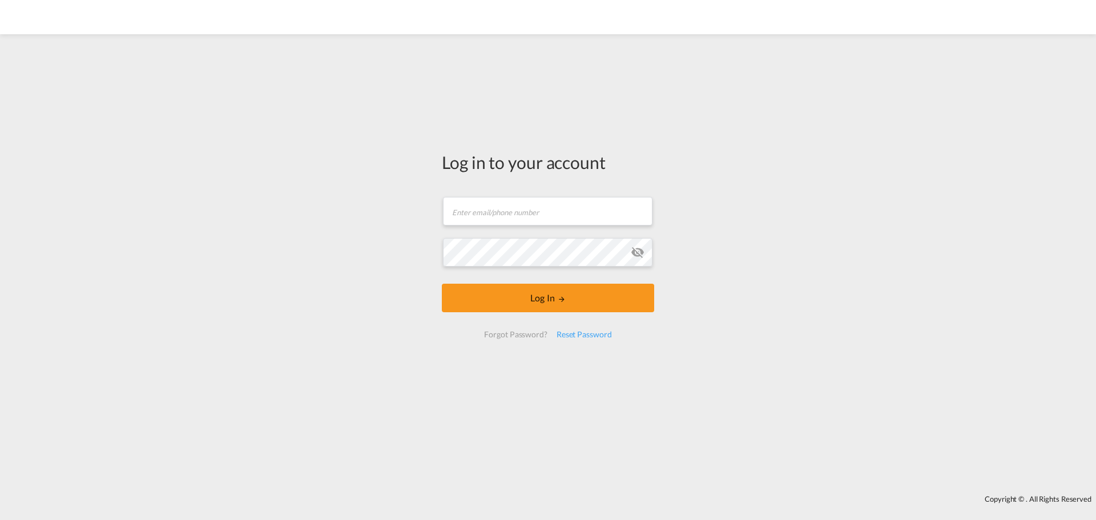 This screenshot has width=1096, height=520. I want to click on div: Forgot Password?, so click(515, 335).